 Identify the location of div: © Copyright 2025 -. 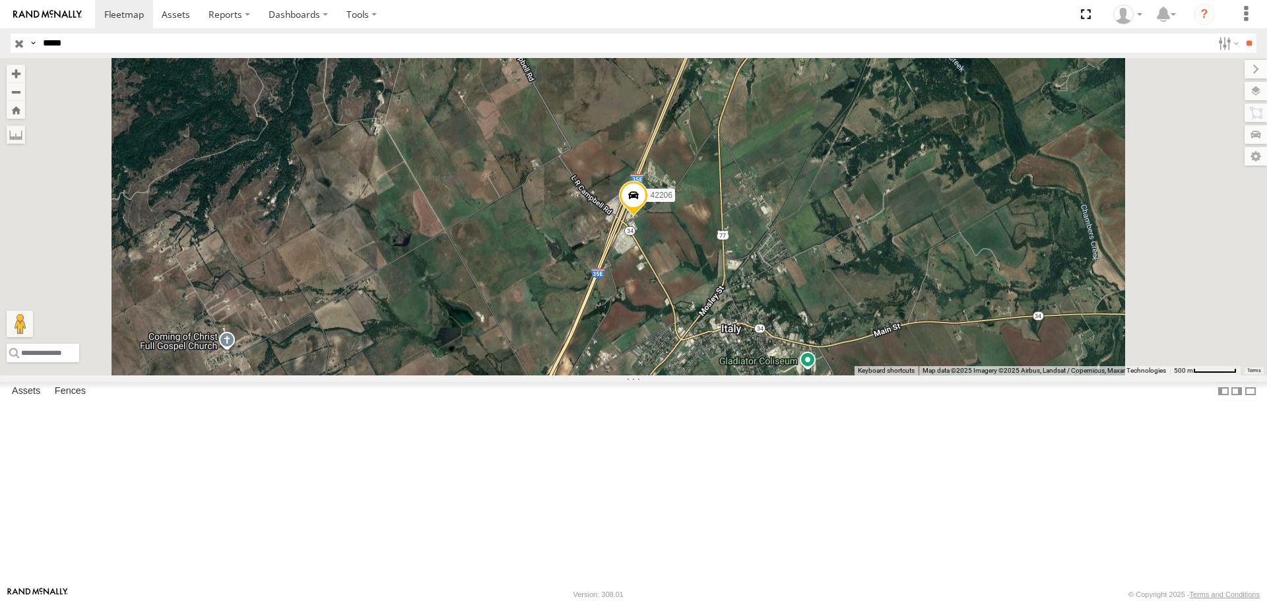
(1194, 595).